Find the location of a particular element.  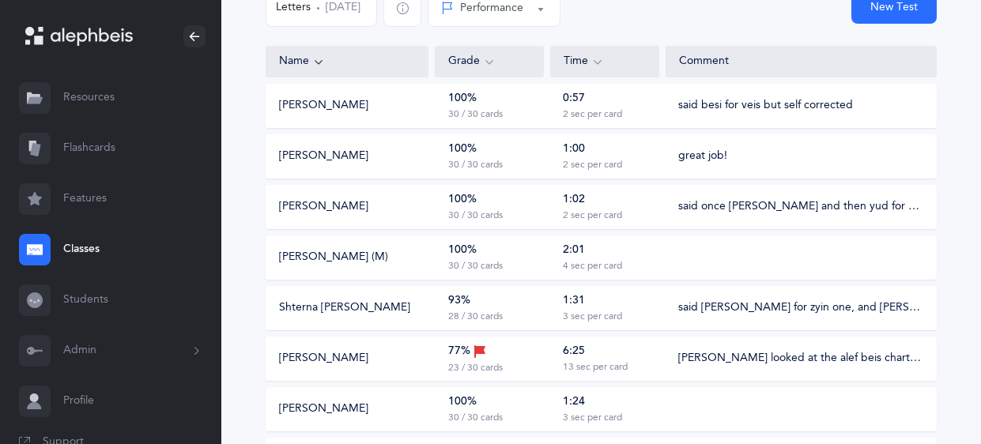

div: 0:57 is located at coordinates (574, 99).